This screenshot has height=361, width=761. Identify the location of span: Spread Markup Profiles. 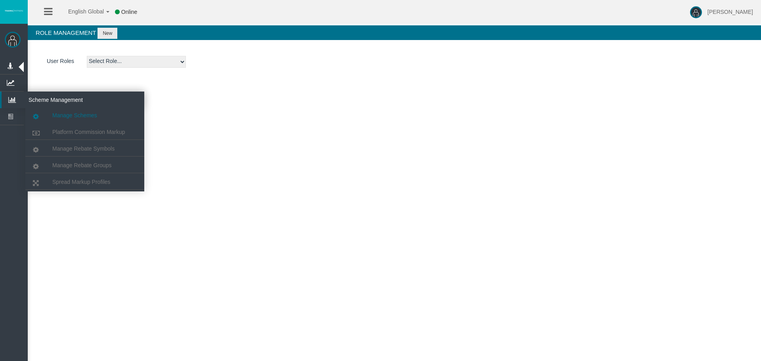
(81, 182).